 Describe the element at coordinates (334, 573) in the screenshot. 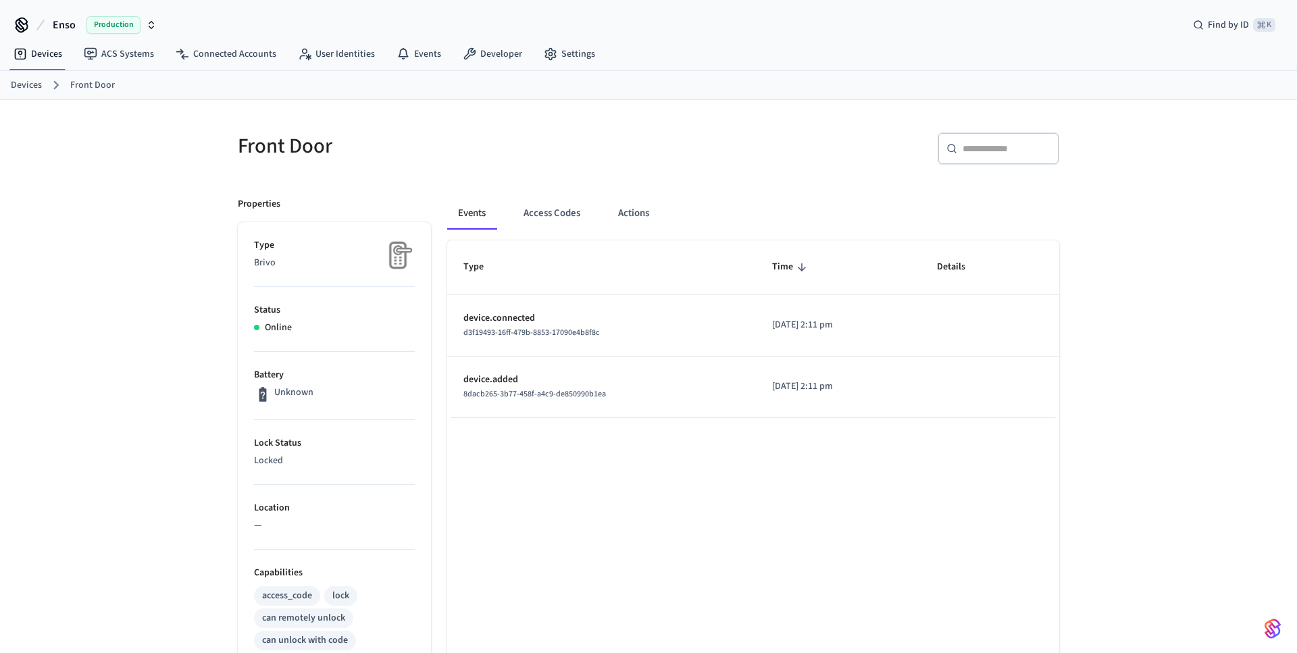

I see `p: Capabilities` at that location.